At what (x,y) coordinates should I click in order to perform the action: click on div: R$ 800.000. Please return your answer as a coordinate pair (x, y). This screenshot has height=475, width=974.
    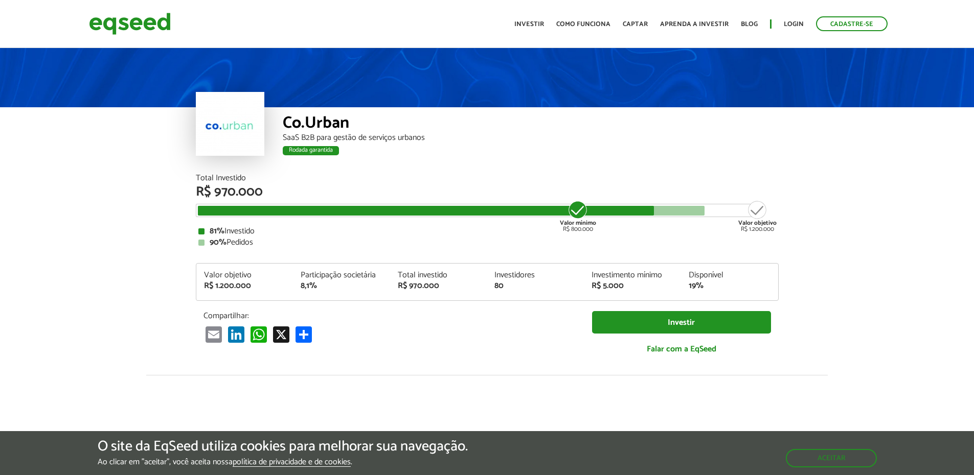
    Looking at the image, I should click on (578, 216).